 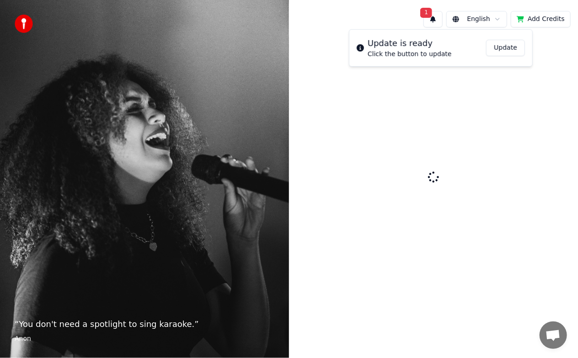 What do you see at coordinates (553, 336) in the screenshot?
I see `a: Open chat` at bounding box center [553, 336].